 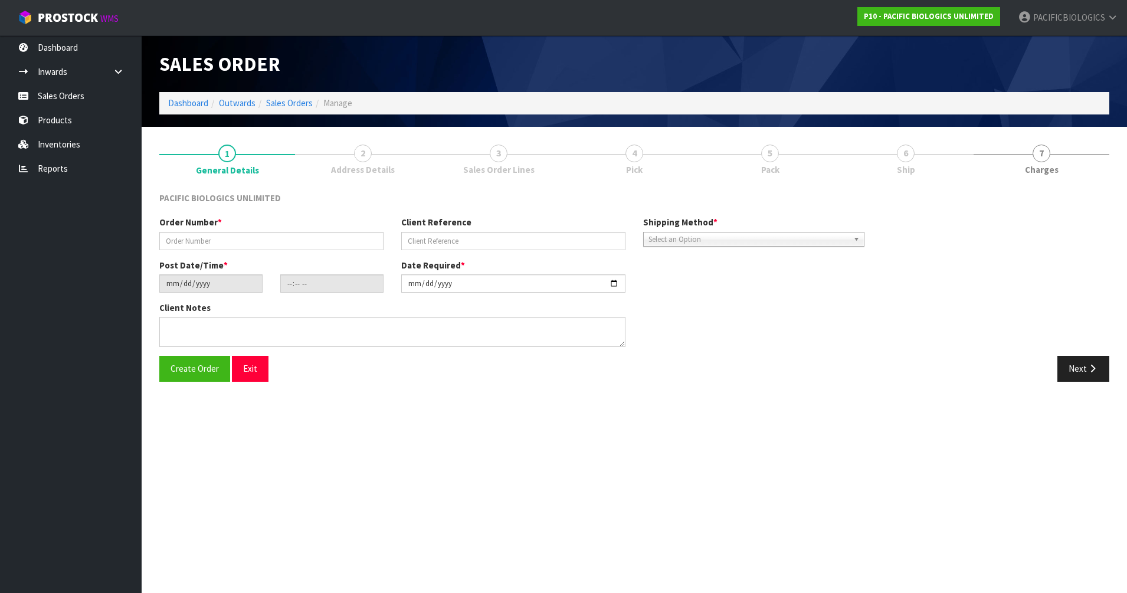 What do you see at coordinates (109, 18) in the screenshot?
I see `small: WMS` at bounding box center [109, 18].